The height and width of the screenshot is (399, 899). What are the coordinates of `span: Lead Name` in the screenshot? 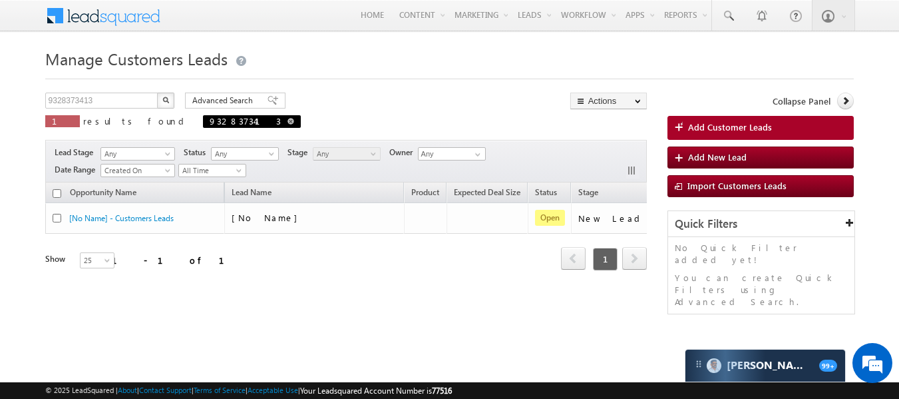 It's located at (252, 194).